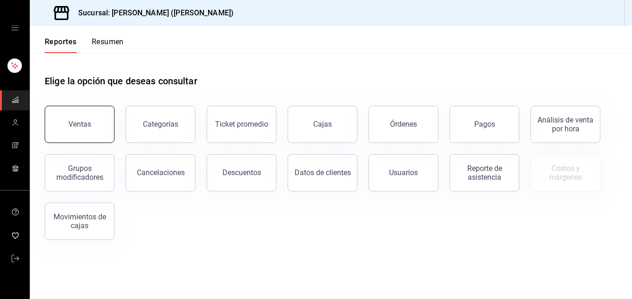  Describe the element at coordinates (322, 124) in the screenshot. I see `button: Cajas` at that location.